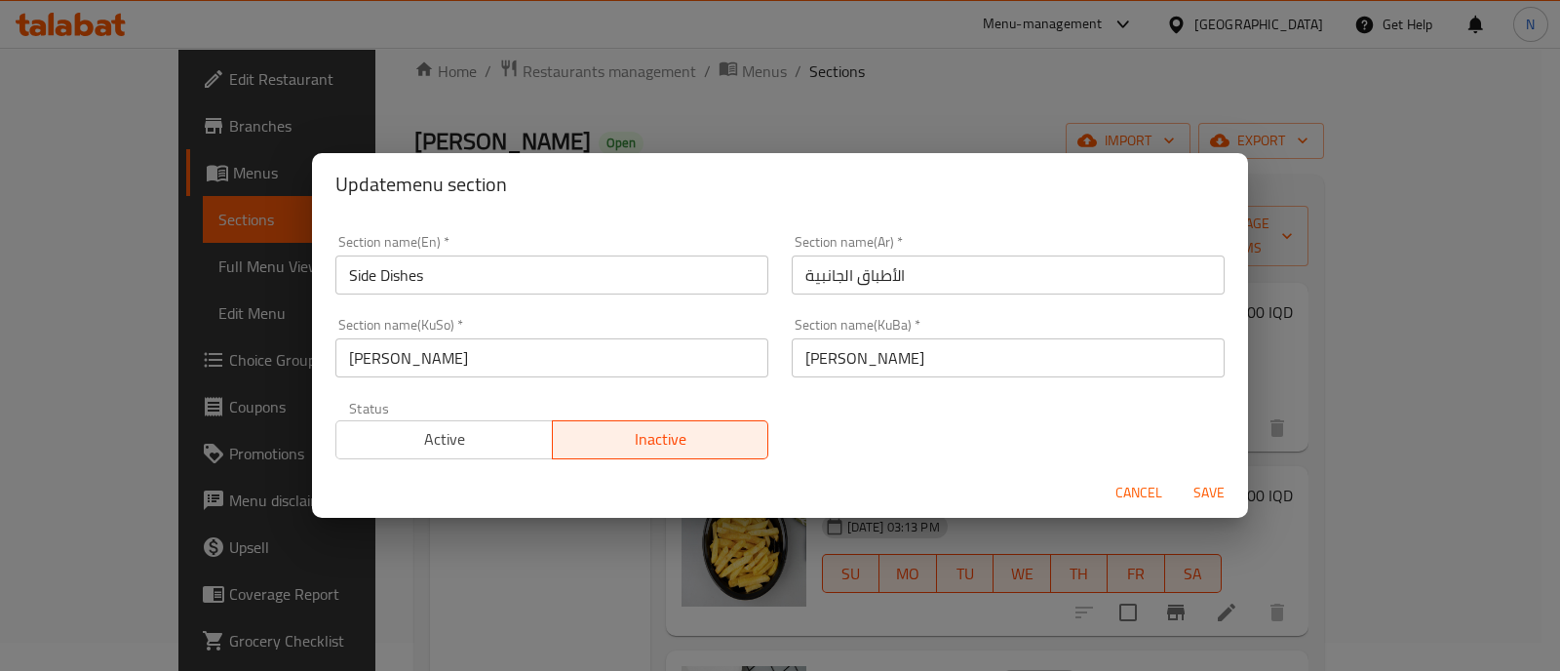 Image resolution: width=1560 pixels, height=671 pixels. I want to click on button: Save, so click(1209, 492).